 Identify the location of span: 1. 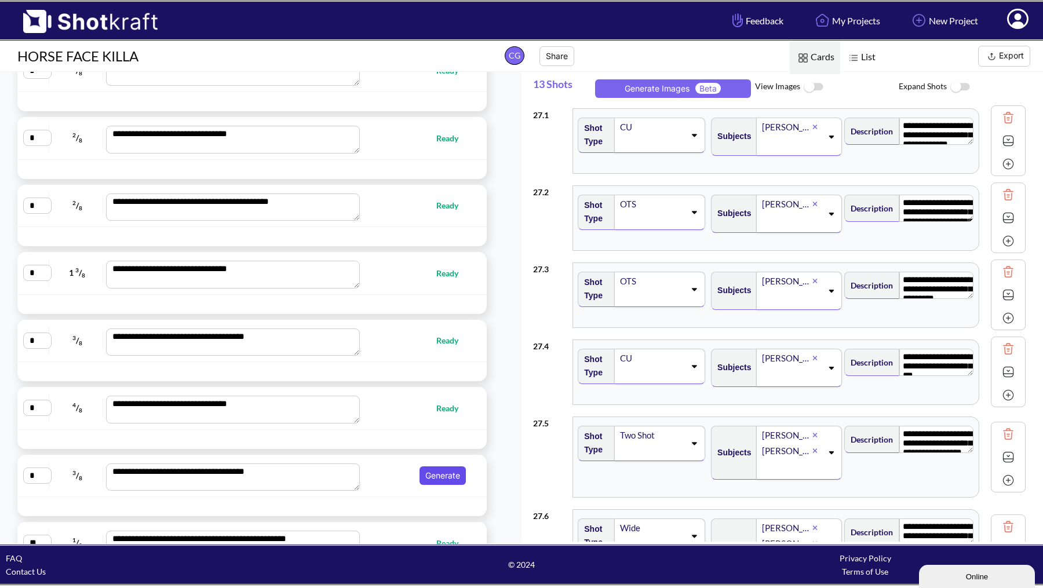
(74, 540).